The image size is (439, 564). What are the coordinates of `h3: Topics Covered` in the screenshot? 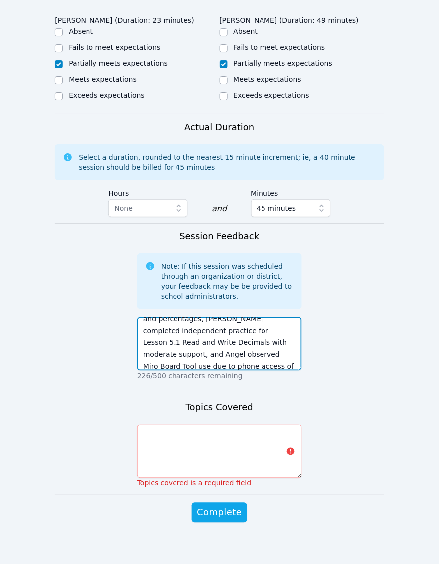 It's located at (219, 407).